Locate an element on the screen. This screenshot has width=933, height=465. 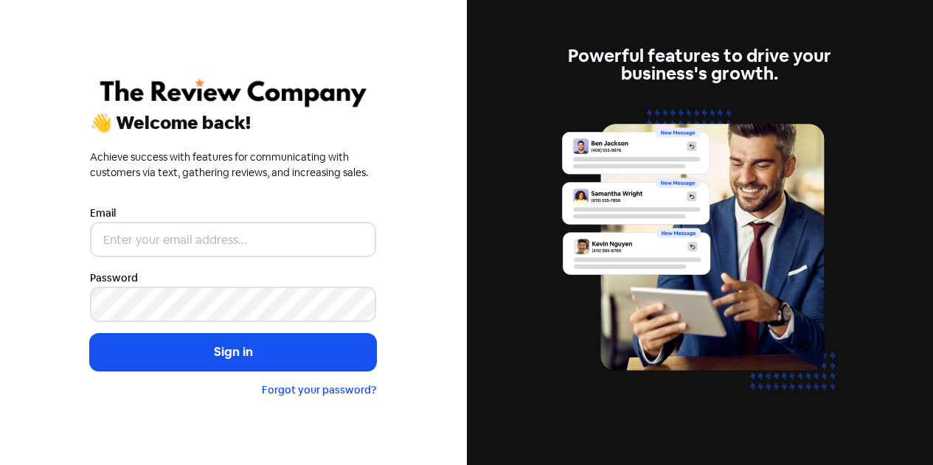
a: Forgot your password? is located at coordinates (319, 390).